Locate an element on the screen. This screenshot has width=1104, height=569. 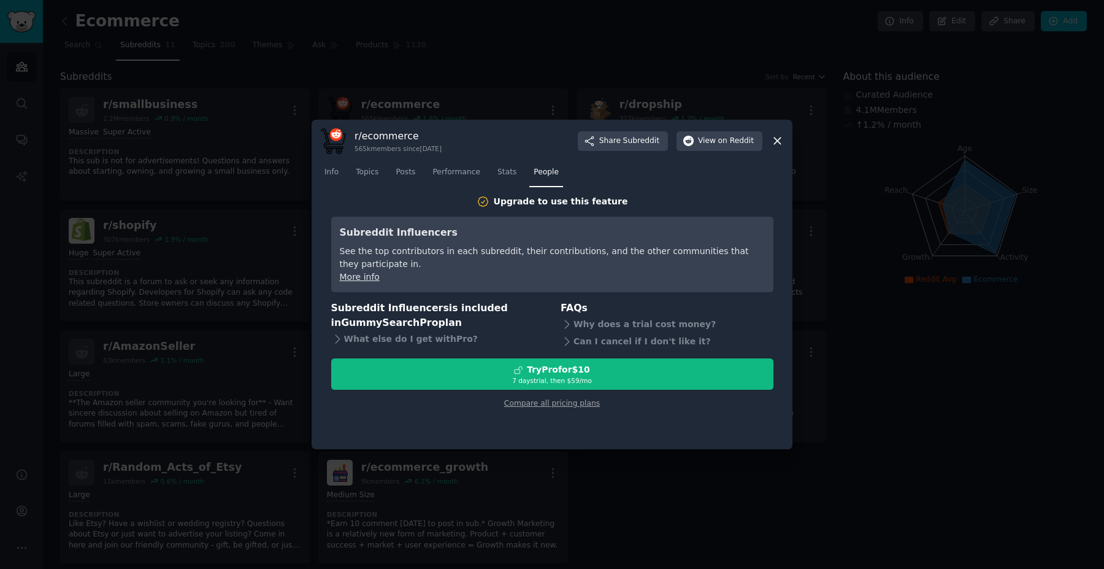
a: Info is located at coordinates (331, 175).